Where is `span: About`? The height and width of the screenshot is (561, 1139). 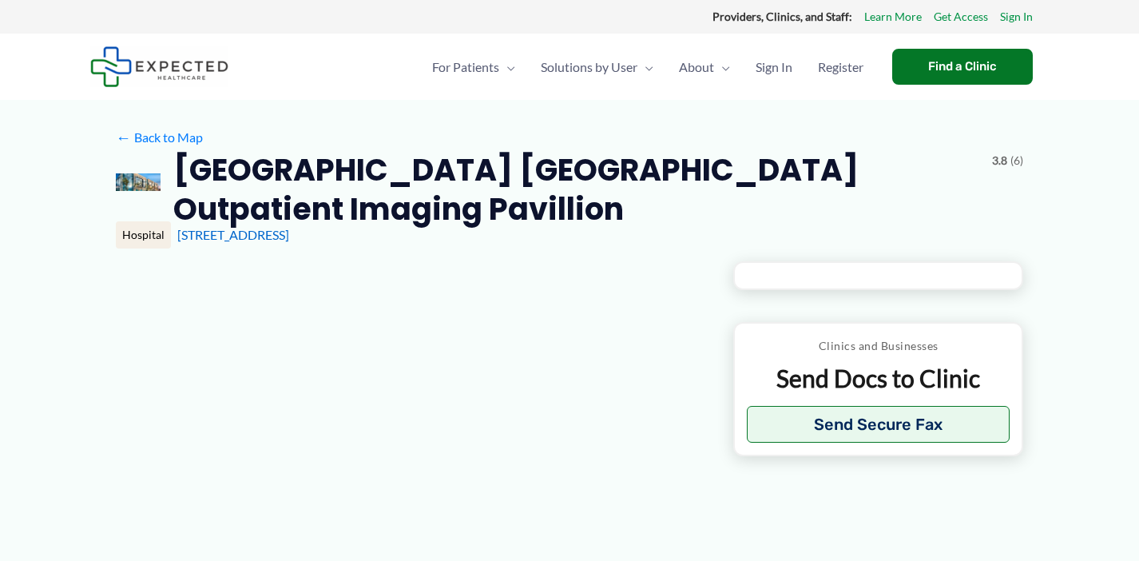
span: About is located at coordinates (696, 67).